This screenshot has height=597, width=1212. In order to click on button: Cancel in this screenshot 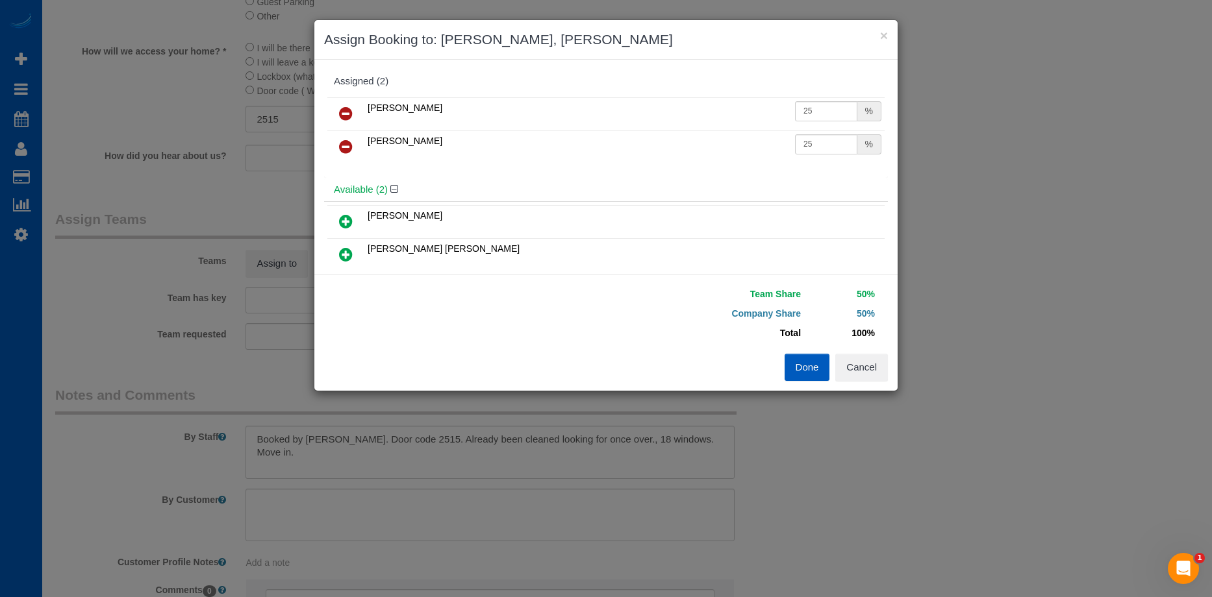, I will do `click(861, 368)`.